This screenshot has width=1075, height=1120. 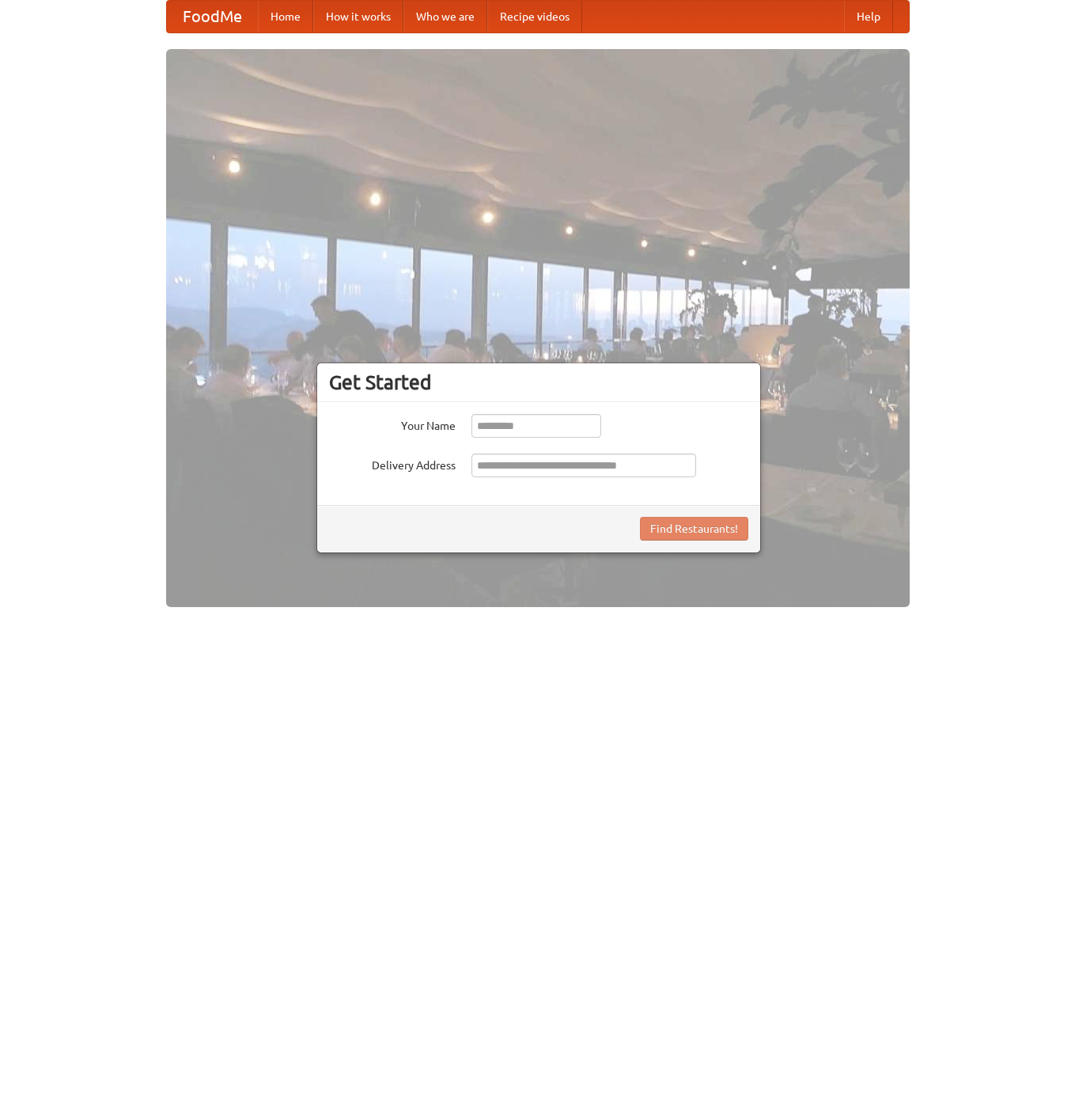 What do you see at coordinates (285, 17) in the screenshot?
I see `a: Home` at bounding box center [285, 17].